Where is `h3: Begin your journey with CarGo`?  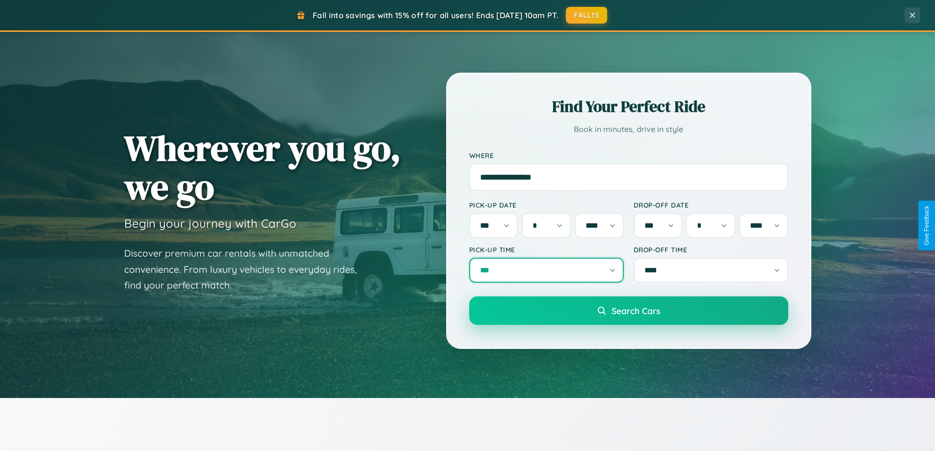 h3: Begin your journey with CarGo is located at coordinates (210, 223).